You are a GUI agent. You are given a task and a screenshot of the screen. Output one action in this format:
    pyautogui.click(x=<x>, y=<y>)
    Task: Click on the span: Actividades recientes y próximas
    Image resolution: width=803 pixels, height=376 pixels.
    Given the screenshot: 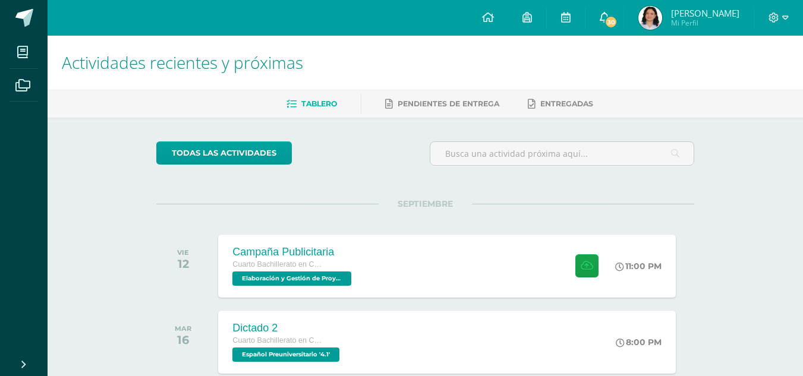 What is the action you would take?
    pyautogui.click(x=182, y=62)
    